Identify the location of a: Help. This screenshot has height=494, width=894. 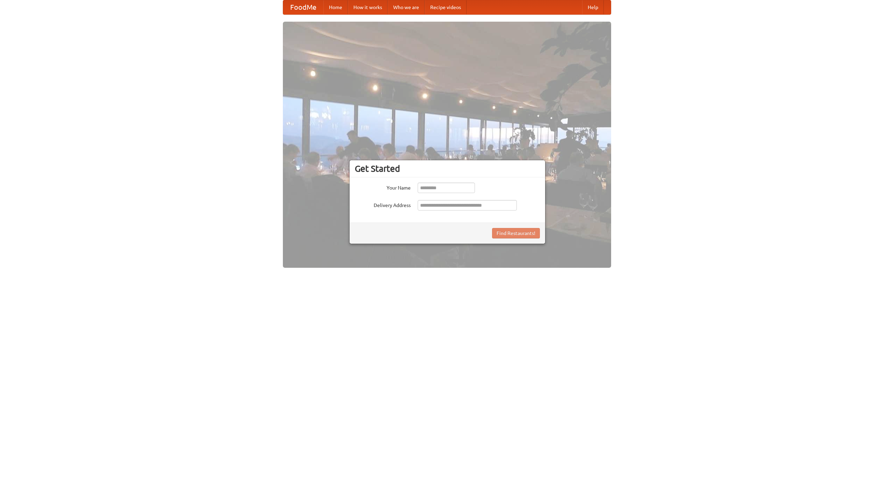
(593, 7).